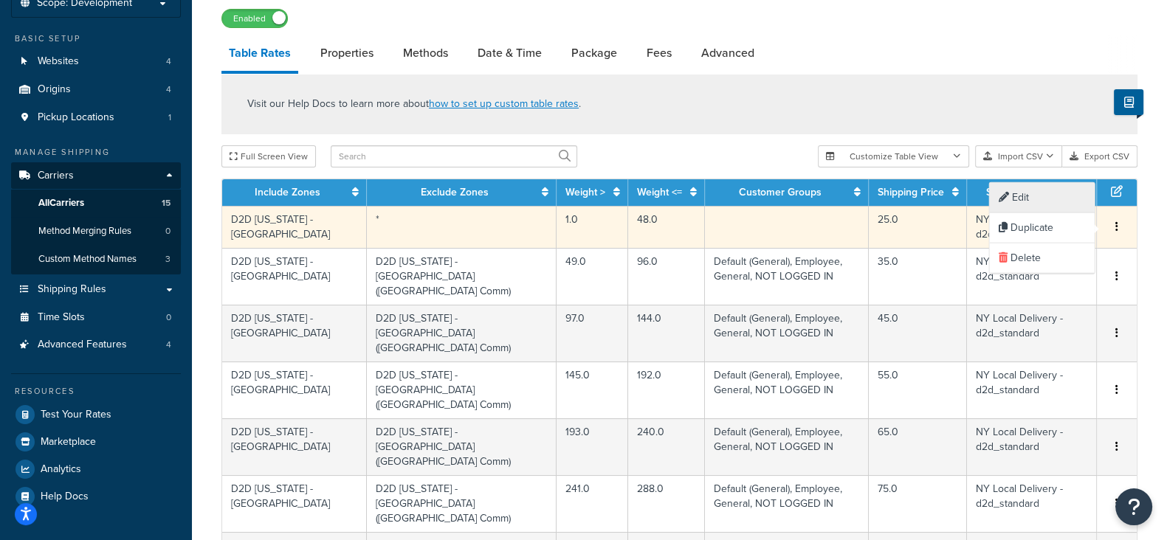 The image size is (1167, 540). What do you see at coordinates (96, 219) in the screenshot?
I see `li: Carriers` at bounding box center [96, 219].